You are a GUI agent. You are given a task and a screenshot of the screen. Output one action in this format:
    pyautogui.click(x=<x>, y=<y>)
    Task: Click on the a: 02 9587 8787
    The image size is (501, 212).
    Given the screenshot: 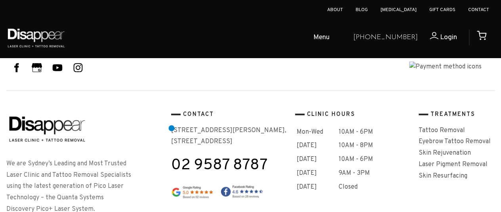 What is the action you would take?
    pyautogui.click(x=230, y=166)
    